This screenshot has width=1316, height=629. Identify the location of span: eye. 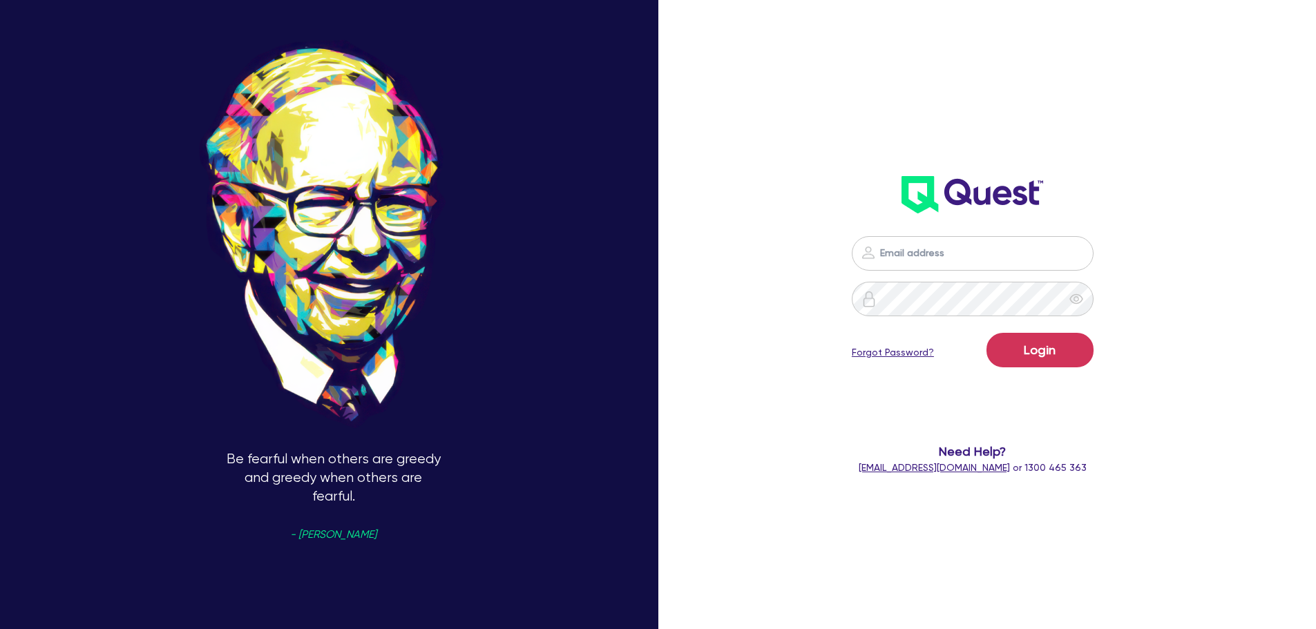
(1076, 299).